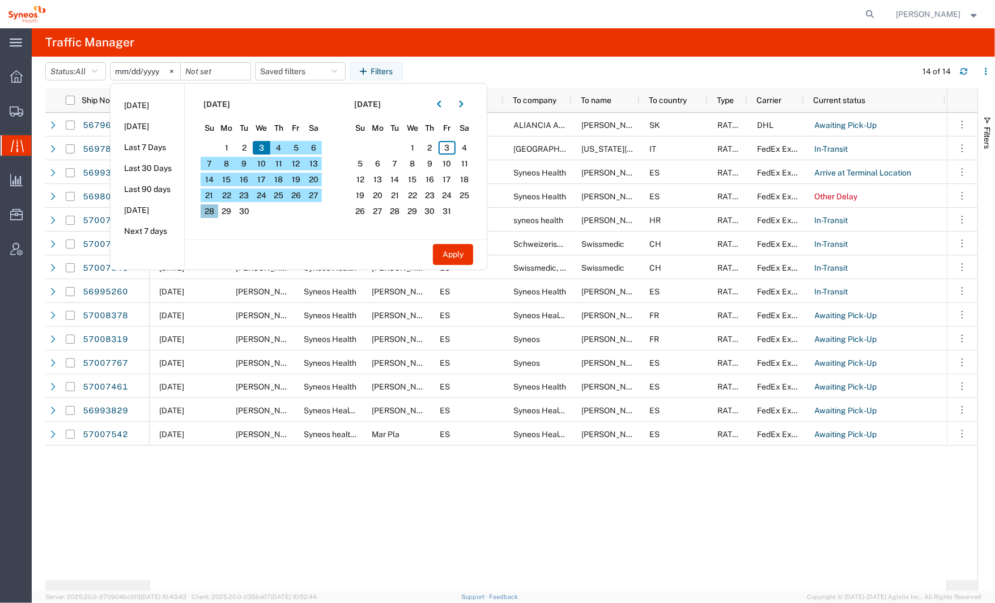 This screenshot has width=995, height=603. I want to click on span: SK, so click(654, 125).